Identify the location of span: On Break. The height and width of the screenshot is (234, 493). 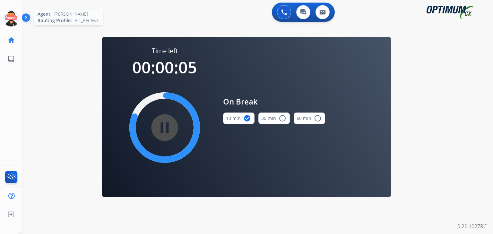
(274, 102).